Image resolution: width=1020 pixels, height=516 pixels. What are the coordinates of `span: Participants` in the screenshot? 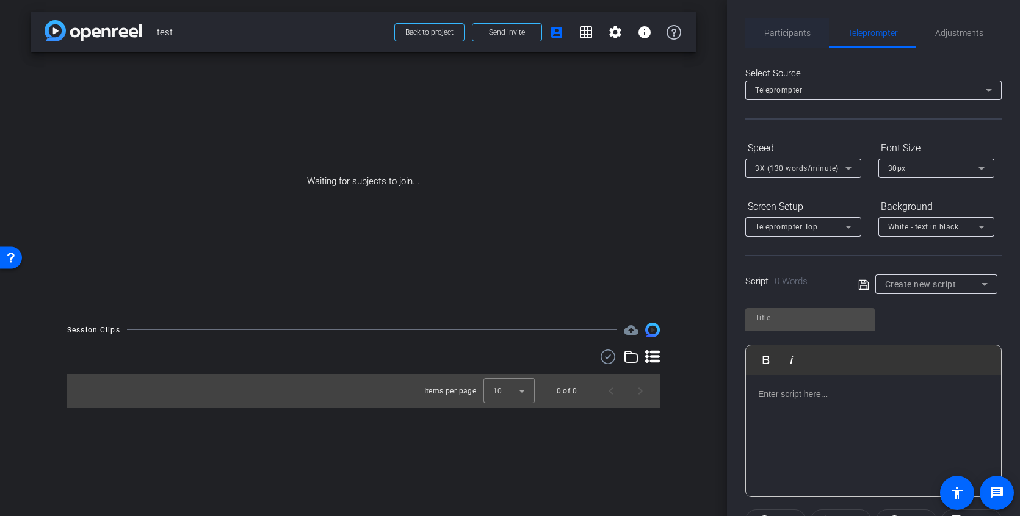 It's located at (787, 33).